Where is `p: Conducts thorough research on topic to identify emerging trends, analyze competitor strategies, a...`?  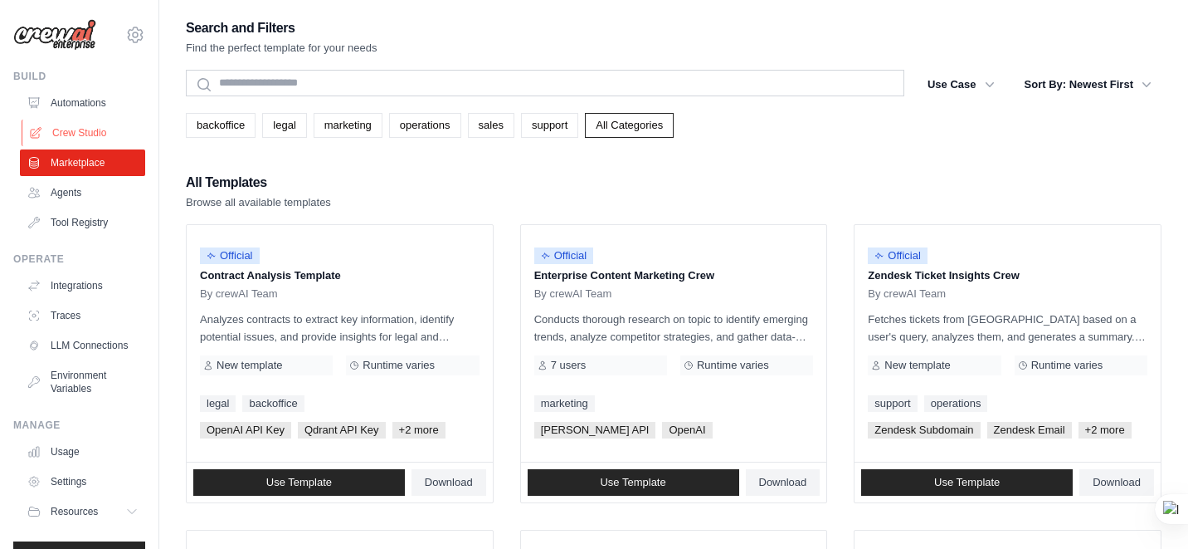
p: Conducts thorough research on topic to identify emerging trends, analyze competitor strategies, a... is located at coordinates (674, 328).